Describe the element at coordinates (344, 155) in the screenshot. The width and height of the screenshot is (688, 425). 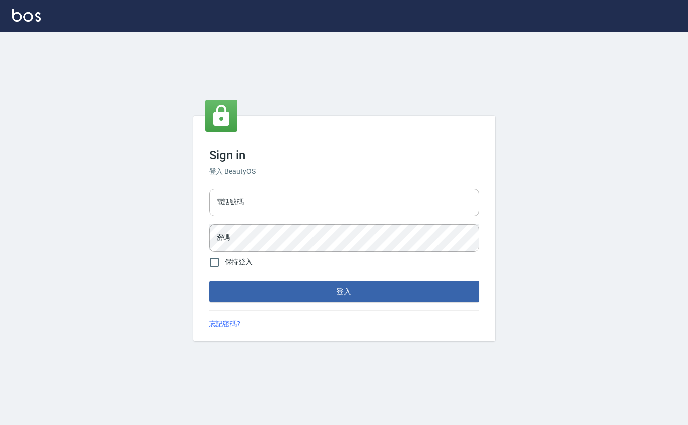
I see `h3: Sign in` at that location.